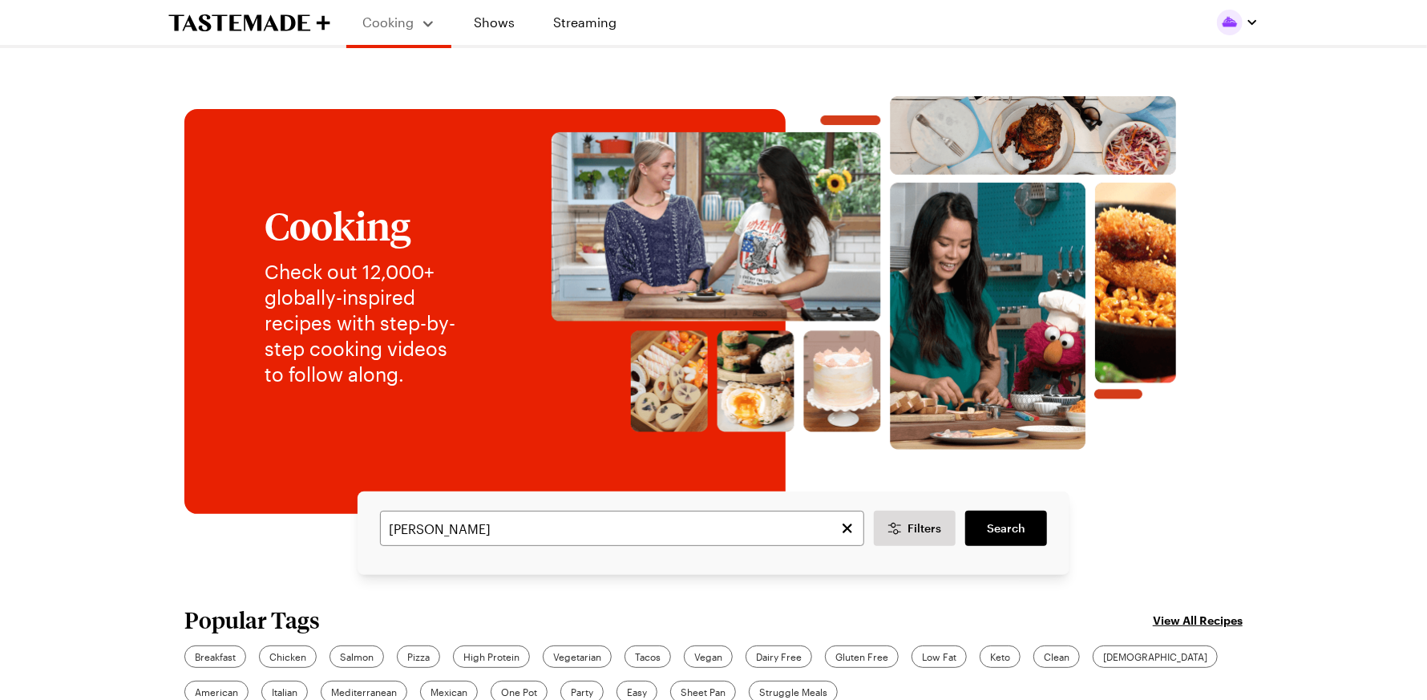  I want to click on span: Party, so click(582, 692).